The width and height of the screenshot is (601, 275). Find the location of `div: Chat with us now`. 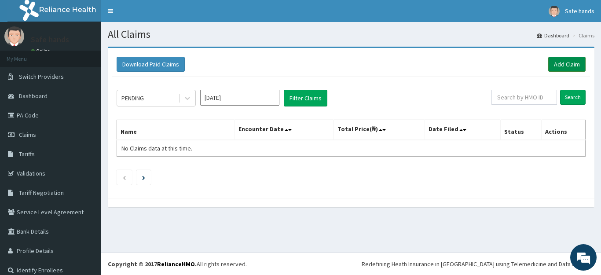

div: Chat with us now is located at coordinates (97, 55).